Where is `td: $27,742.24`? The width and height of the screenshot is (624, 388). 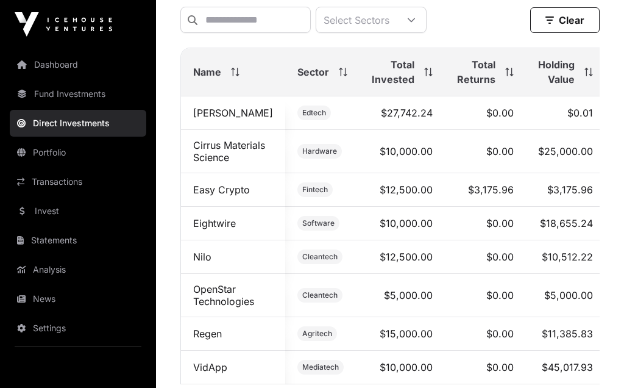 td: $27,742.24 is located at coordinates (402, 113).